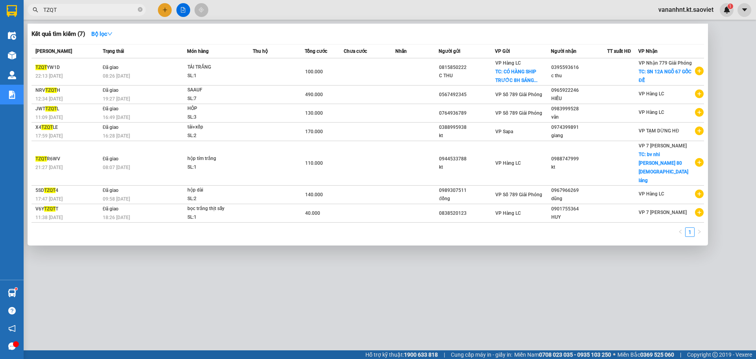 The width and height of the screenshot is (756, 359). What do you see at coordinates (217, 109) in the screenshot?
I see `div: HÔP` at bounding box center [217, 109].